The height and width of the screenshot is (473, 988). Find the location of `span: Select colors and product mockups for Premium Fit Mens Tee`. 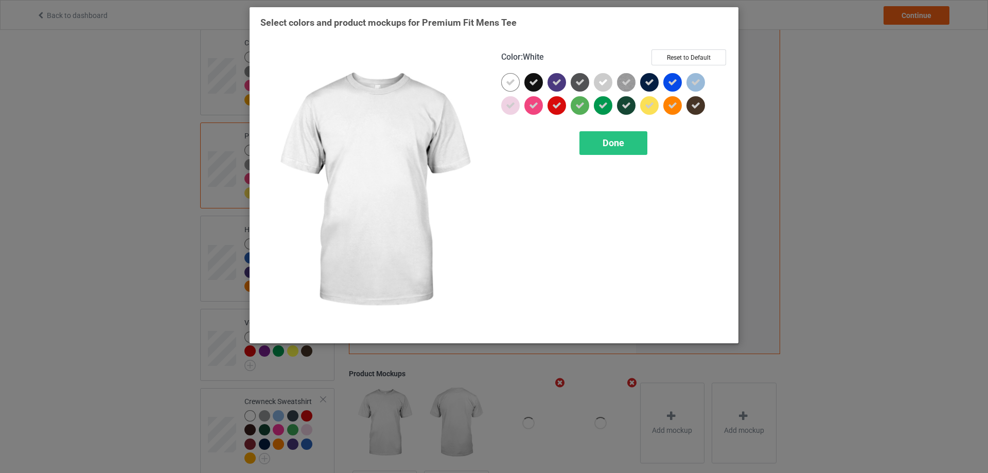

span: Select colors and product mockups for Premium Fit Mens Tee is located at coordinates (388, 22).